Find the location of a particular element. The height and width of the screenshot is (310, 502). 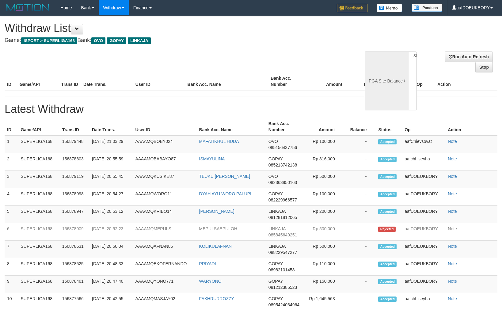

td: AAAAMQEKOFERNANDO is located at coordinates (165, 267).